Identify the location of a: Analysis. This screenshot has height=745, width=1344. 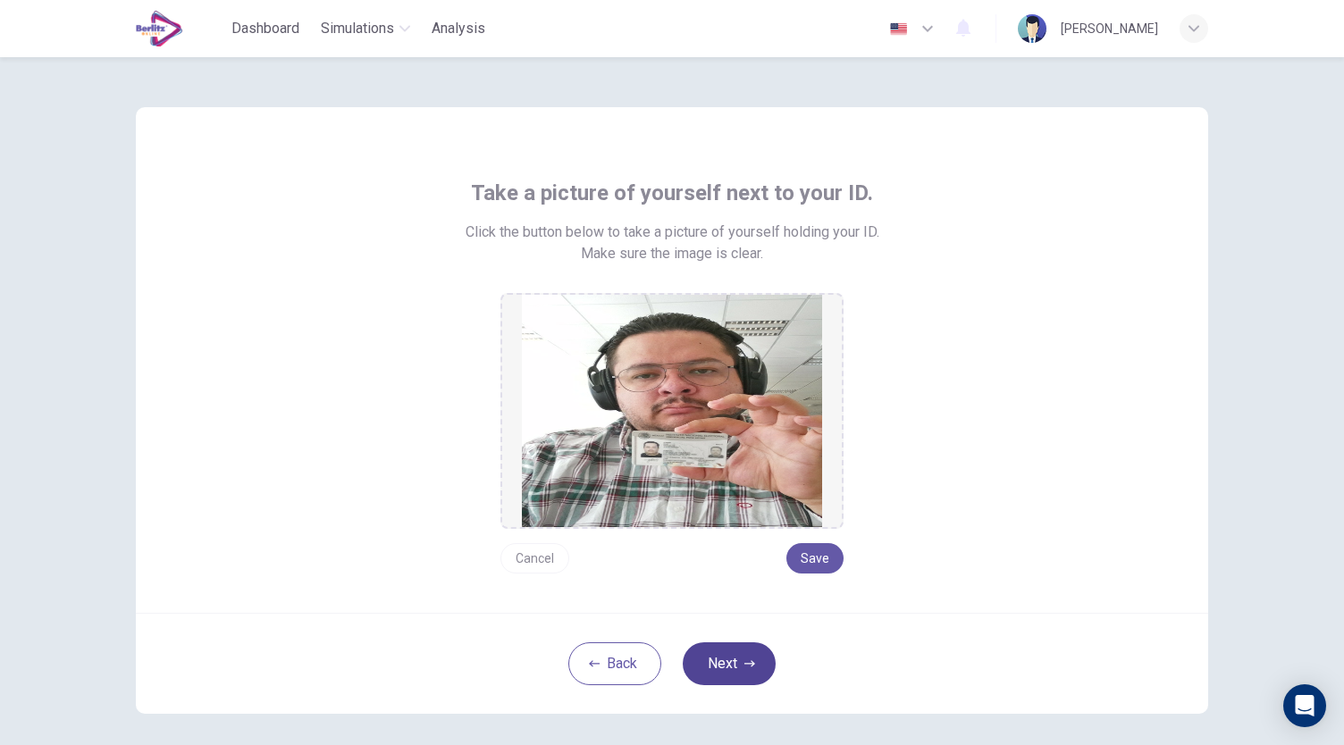
(458, 29).